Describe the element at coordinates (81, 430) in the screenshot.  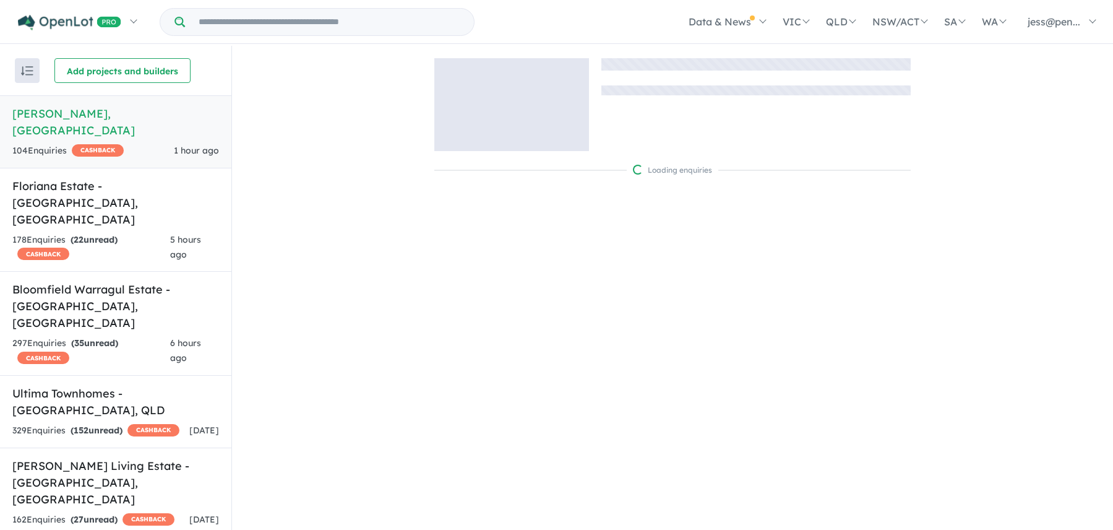
I see `span: 152` at that location.